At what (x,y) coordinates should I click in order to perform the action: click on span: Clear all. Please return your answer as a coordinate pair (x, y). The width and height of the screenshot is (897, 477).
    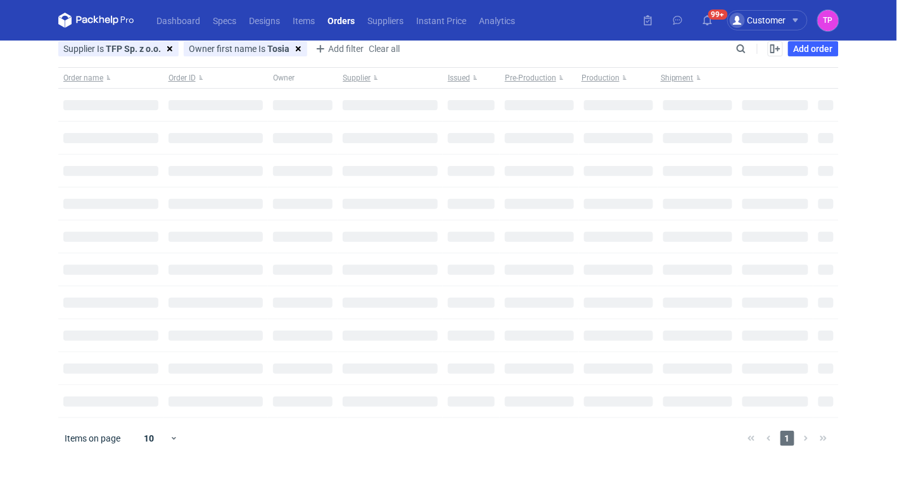
    Looking at the image, I should click on (384, 49).